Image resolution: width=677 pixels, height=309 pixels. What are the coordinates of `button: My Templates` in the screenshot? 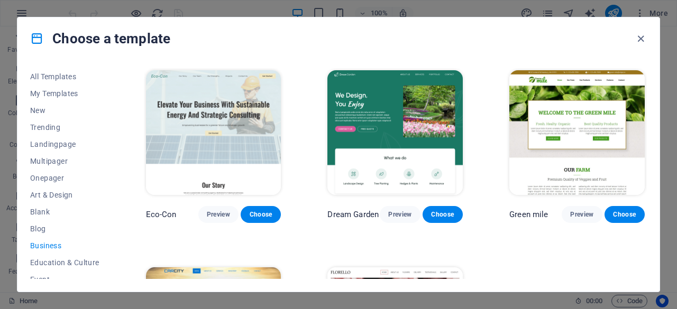 It's located at (65, 94).